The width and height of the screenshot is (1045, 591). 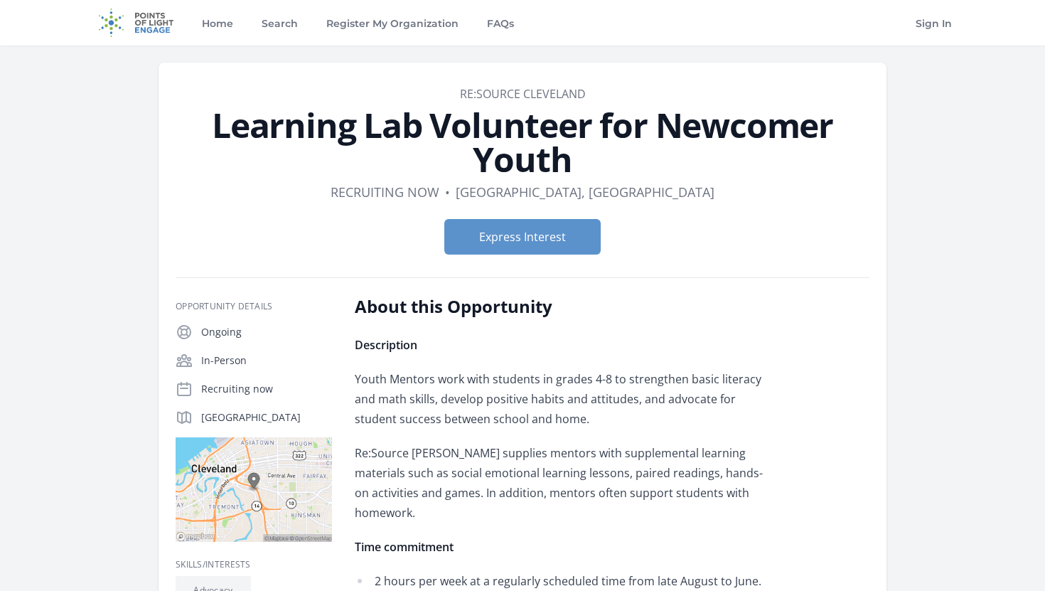 I want to click on strong: Description, so click(x=386, y=345).